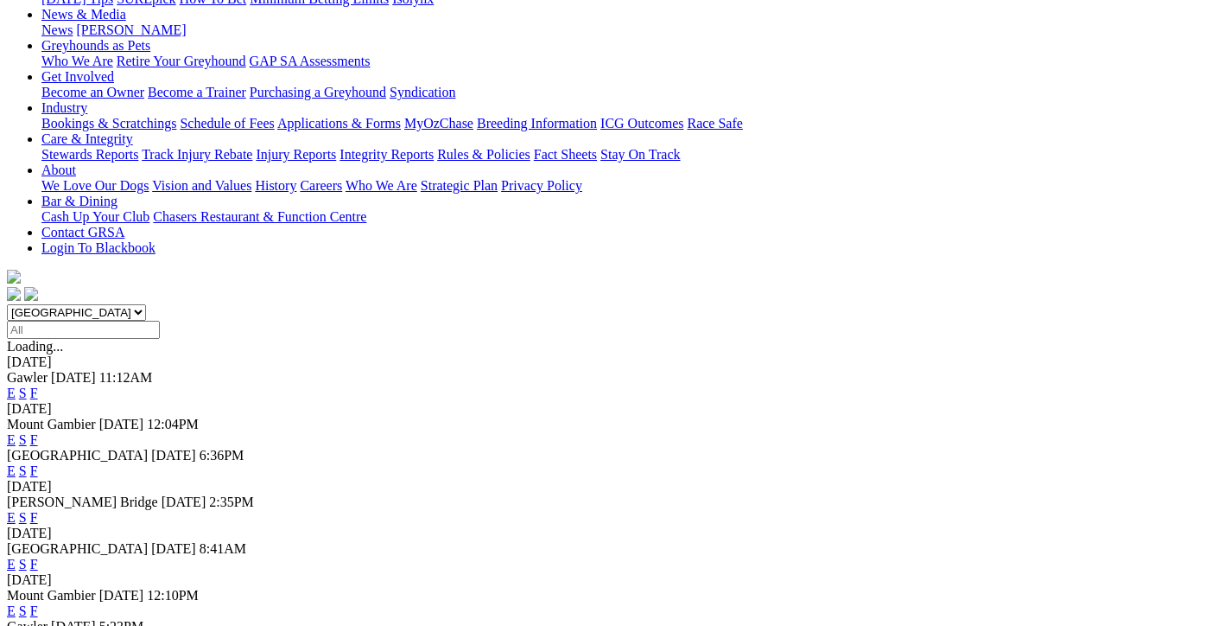 This screenshot has width=1231, height=626. What do you see at coordinates (181, 60) in the screenshot?
I see `a: Retire Your Greyhound` at bounding box center [181, 60].